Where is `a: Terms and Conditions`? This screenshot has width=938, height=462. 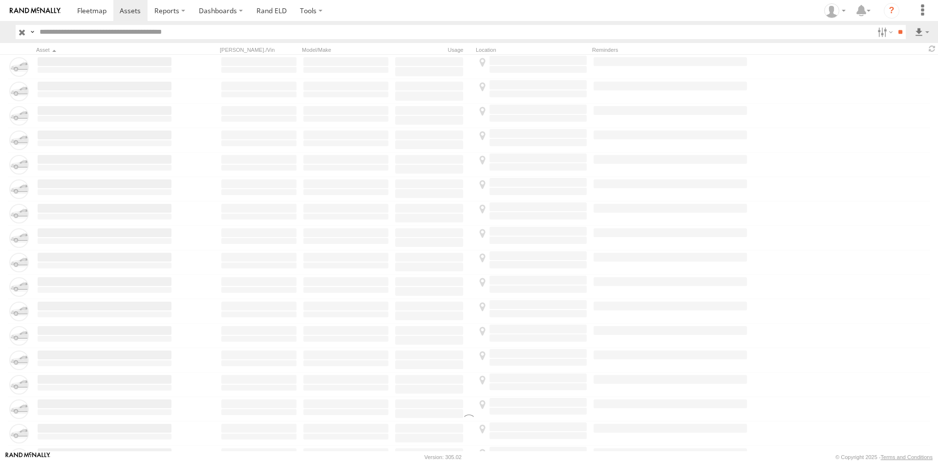
a: Terms and Conditions is located at coordinates (907, 457).